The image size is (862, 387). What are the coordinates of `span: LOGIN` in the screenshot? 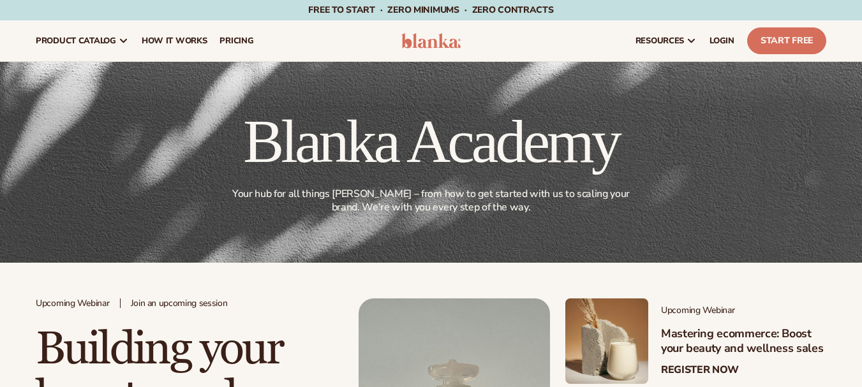 It's located at (722, 41).